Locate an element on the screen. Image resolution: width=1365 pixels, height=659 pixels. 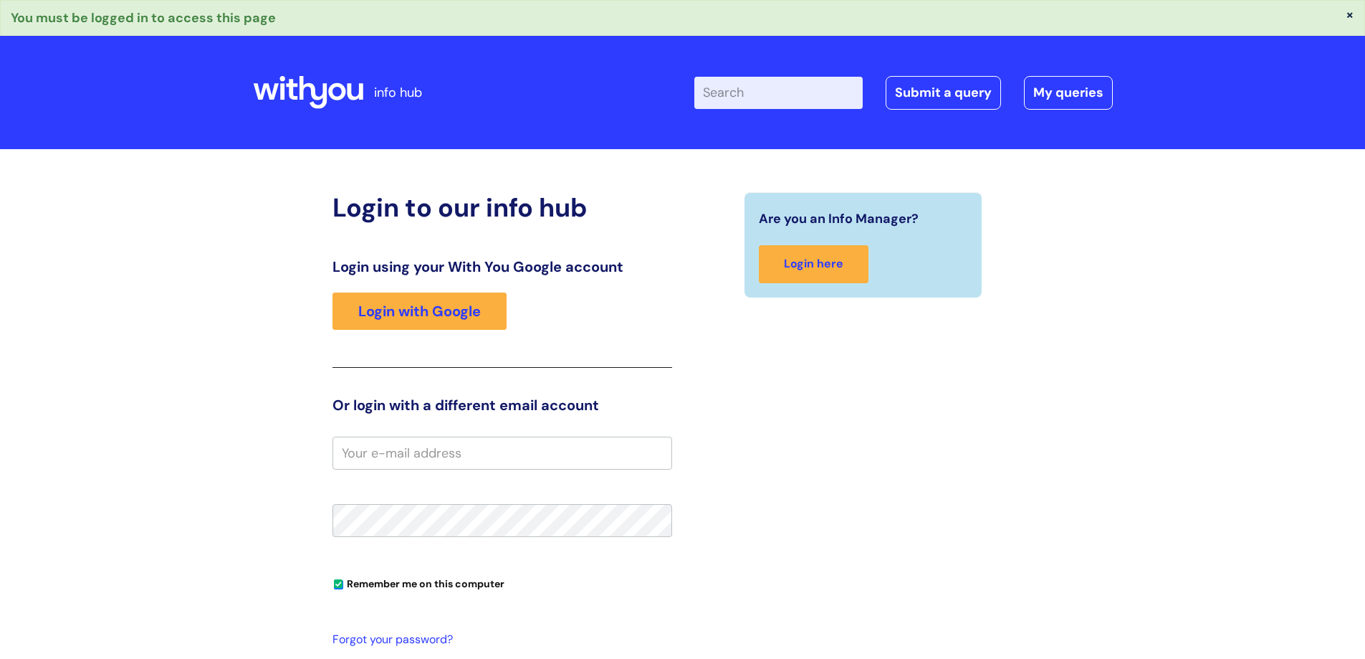
span: Are you an Info Manager? is located at coordinates (839, 219).